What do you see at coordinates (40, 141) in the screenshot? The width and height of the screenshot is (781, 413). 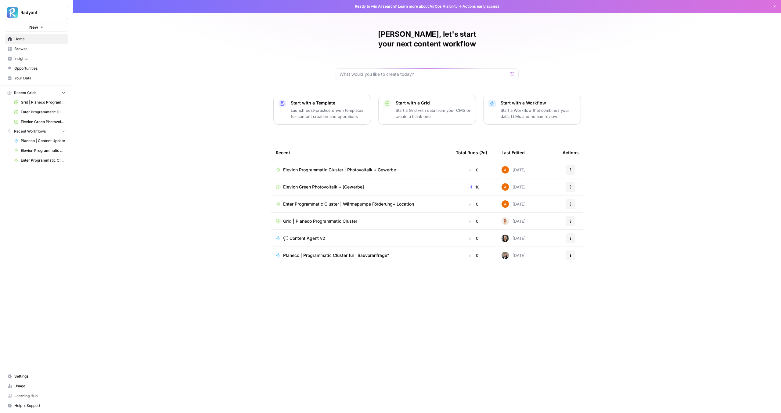 I see `a: Planeco | Content Update` at bounding box center [40, 141].